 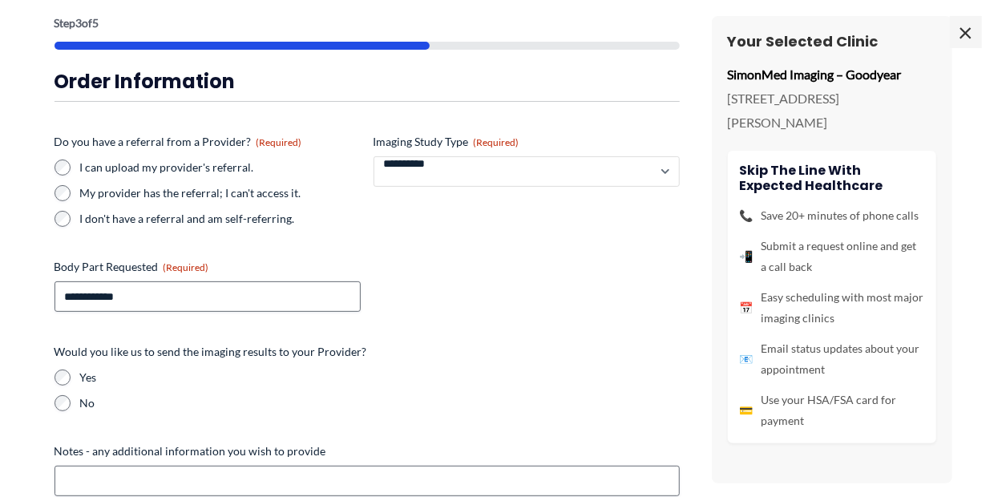 What do you see at coordinates (527, 142) in the screenshot?
I see `label: Imaging Study Type` at bounding box center [527, 142].